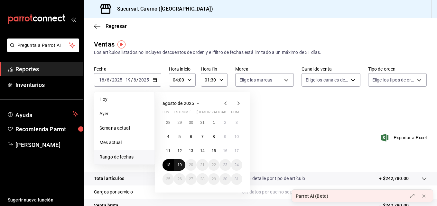 Image resolution: width=437 pixels, height=206 pixels. Describe the element at coordinates (202, 165) in the screenshot. I see `button: 21 de agosto de 2025` at that location.